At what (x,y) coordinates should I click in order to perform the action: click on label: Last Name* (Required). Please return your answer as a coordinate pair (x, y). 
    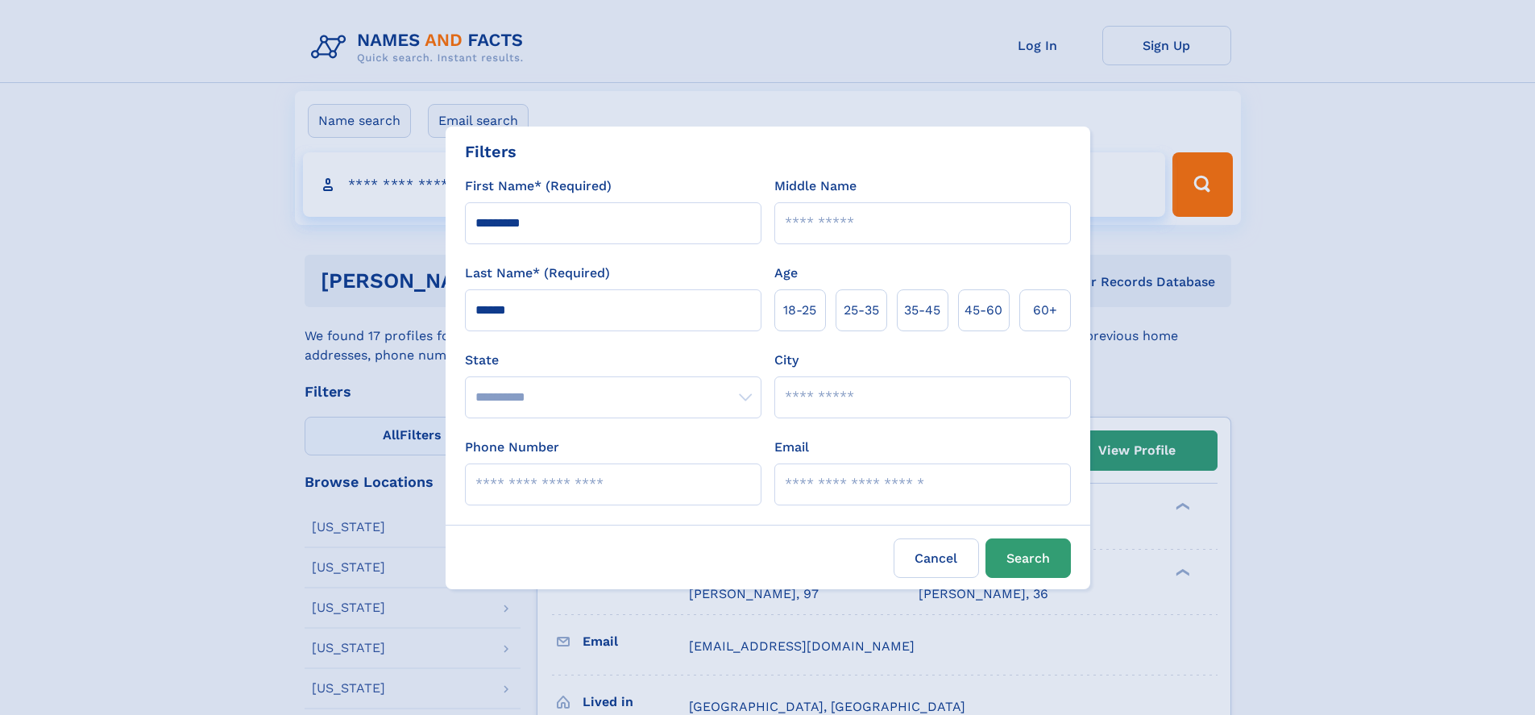
    Looking at the image, I should click on (537, 273).